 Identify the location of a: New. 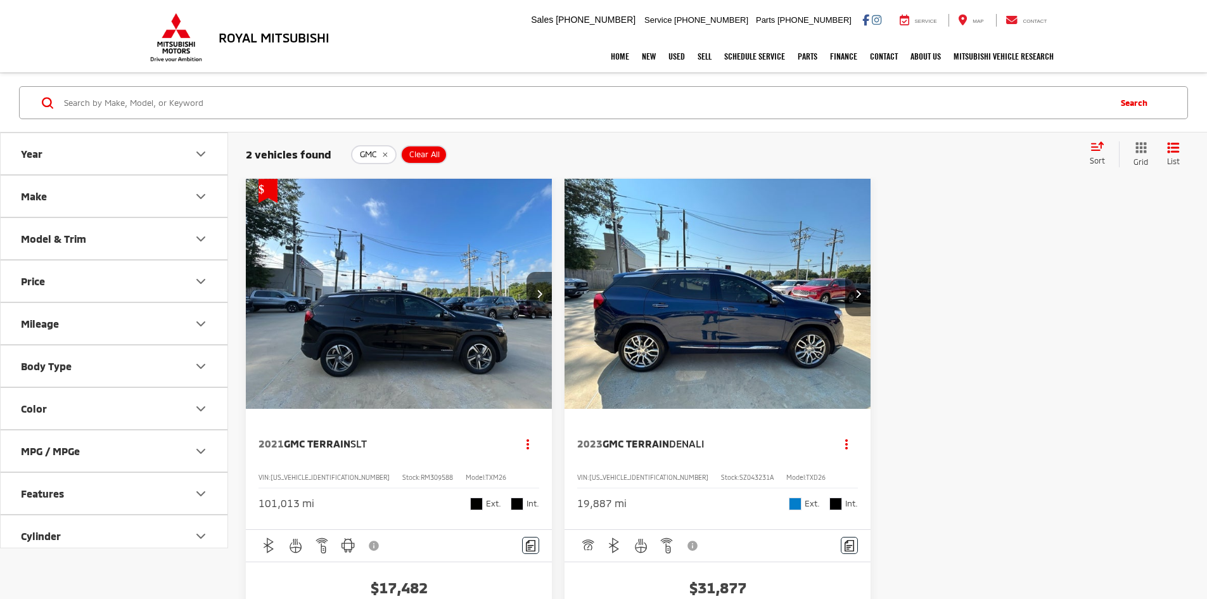
(649, 56).